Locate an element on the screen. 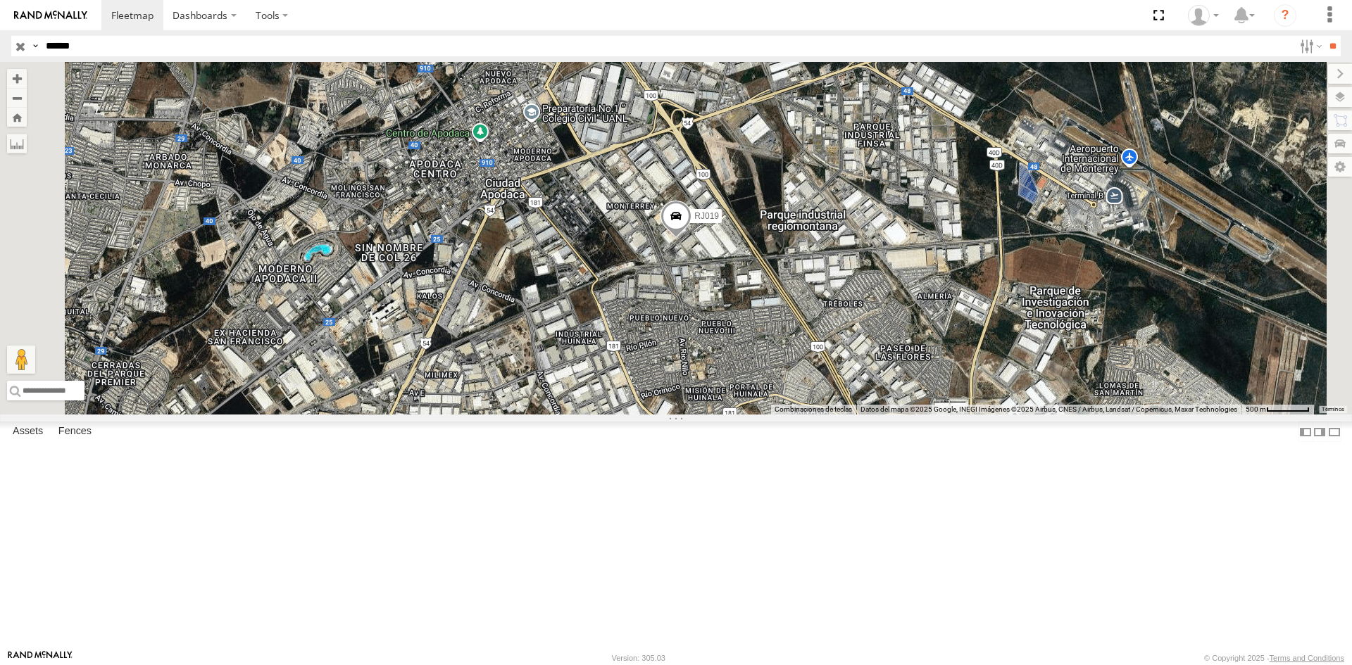 This screenshot has width=1352, height=665. label: Assets is located at coordinates (27, 432).